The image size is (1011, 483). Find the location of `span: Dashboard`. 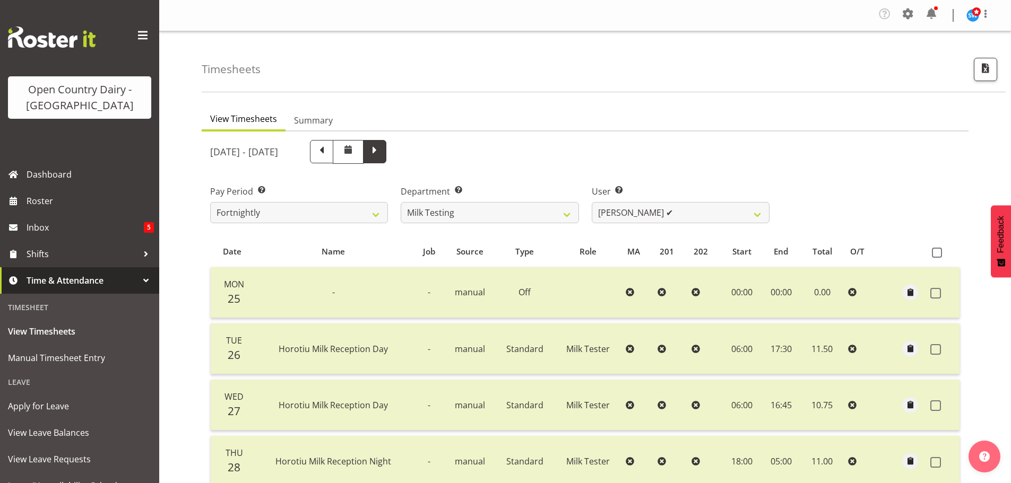

span: Dashboard is located at coordinates (90, 175).